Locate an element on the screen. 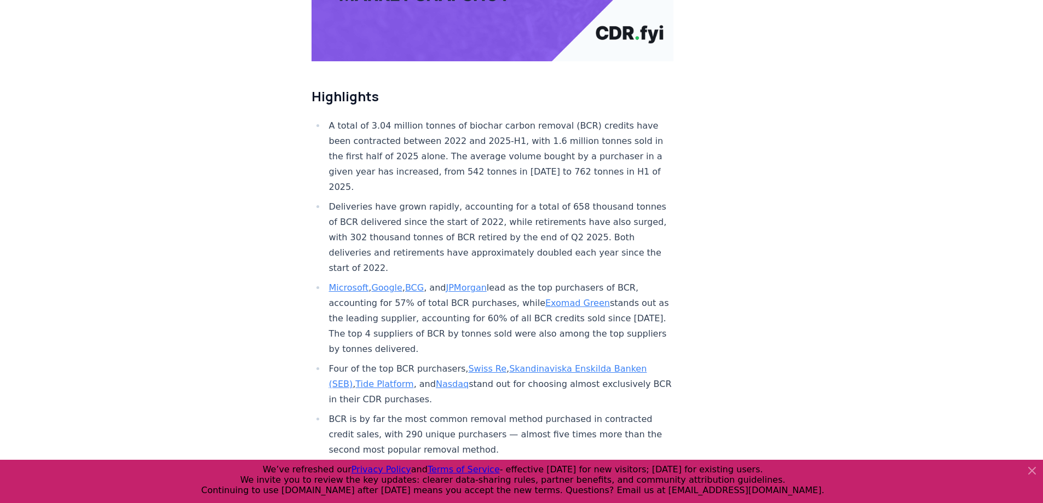 The image size is (1043, 503). a: Microsoft is located at coordinates (349, 287).